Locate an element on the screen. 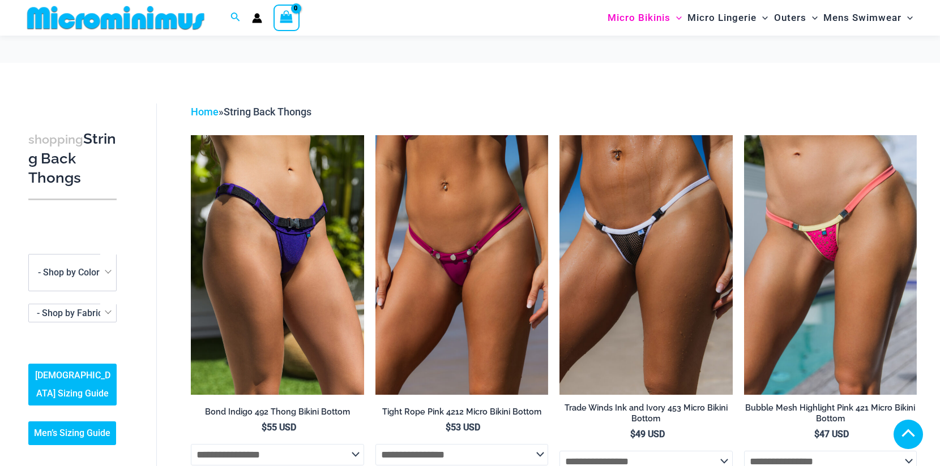  a: Trade Winds Ink and Ivory 453 Micro Bikini Bottom is located at coordinates (646, 415).